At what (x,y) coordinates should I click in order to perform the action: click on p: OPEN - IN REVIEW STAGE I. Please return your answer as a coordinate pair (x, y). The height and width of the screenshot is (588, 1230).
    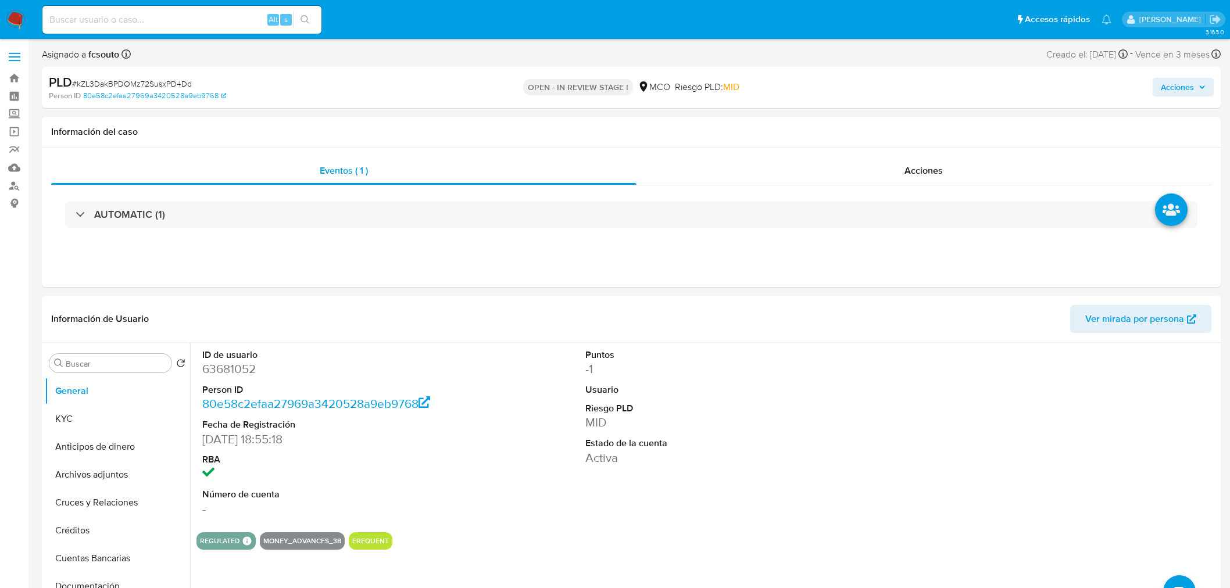
    Looking at the image, I should click on (578, 87).